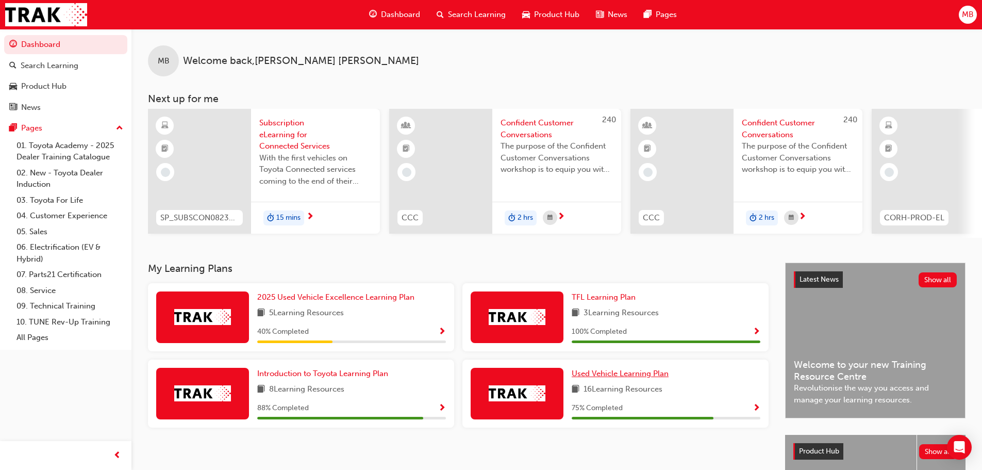  I want to click on a: Search Learning, so click(65, 65).